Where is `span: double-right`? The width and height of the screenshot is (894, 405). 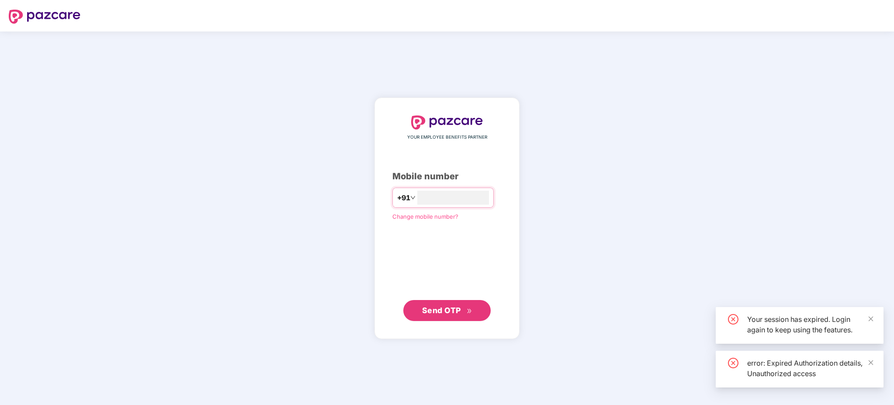
span: double-right is located at coordinates (469, 311).